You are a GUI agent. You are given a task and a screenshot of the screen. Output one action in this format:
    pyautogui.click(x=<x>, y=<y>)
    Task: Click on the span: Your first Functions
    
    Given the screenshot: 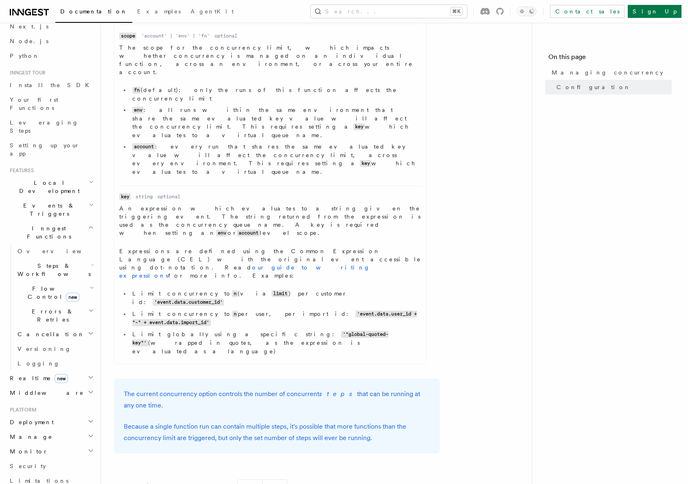 What is the action you would take?
    pyautogui.click(x=34, y=104)
    